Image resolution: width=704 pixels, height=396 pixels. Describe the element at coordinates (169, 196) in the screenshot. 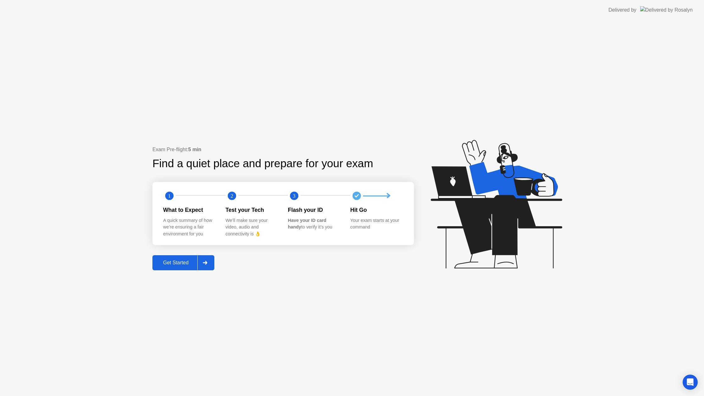

I see `text: 1` at that location.